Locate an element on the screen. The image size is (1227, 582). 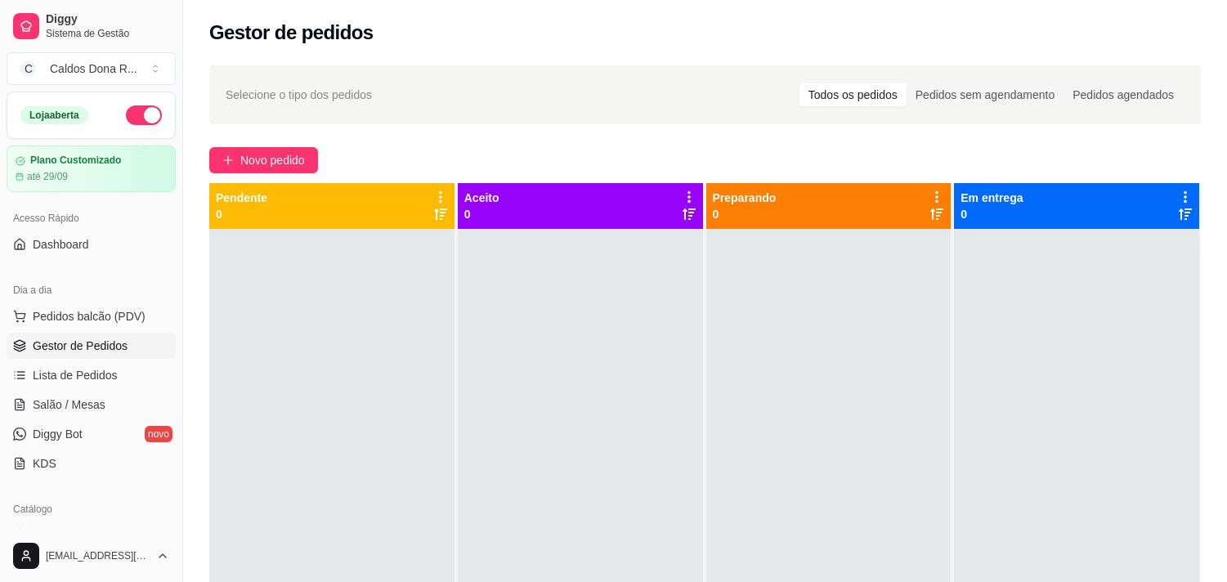
button: Alterar Status is located at coordinates (144, 115).